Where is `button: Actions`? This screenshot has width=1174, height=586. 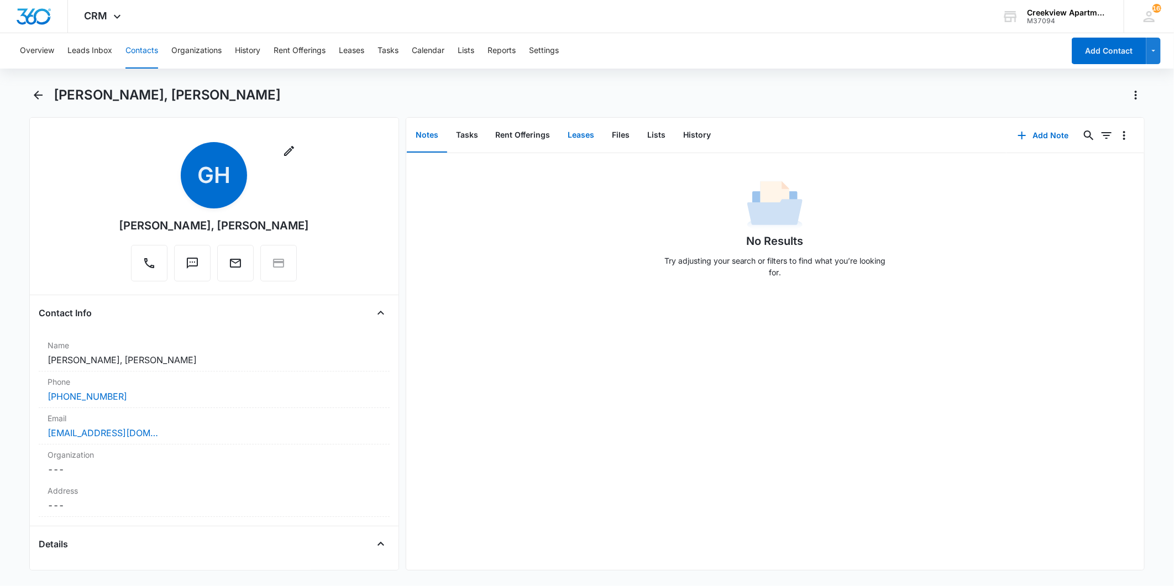 button: Actions is located at coordinates (1136, 95).